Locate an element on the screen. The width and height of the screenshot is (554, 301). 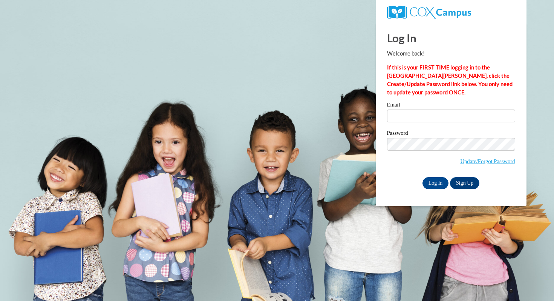
img: COX Campus is located at coordinates (429, 12).